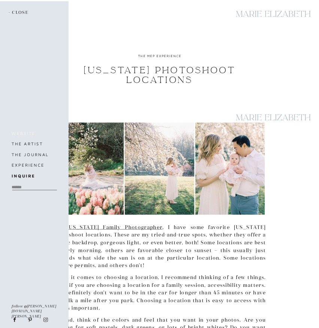 The image size is (319, 328). What do you see at coordinates (34, 134) in the screenshot?
I see `a: website` at bounding box center [34, 134].